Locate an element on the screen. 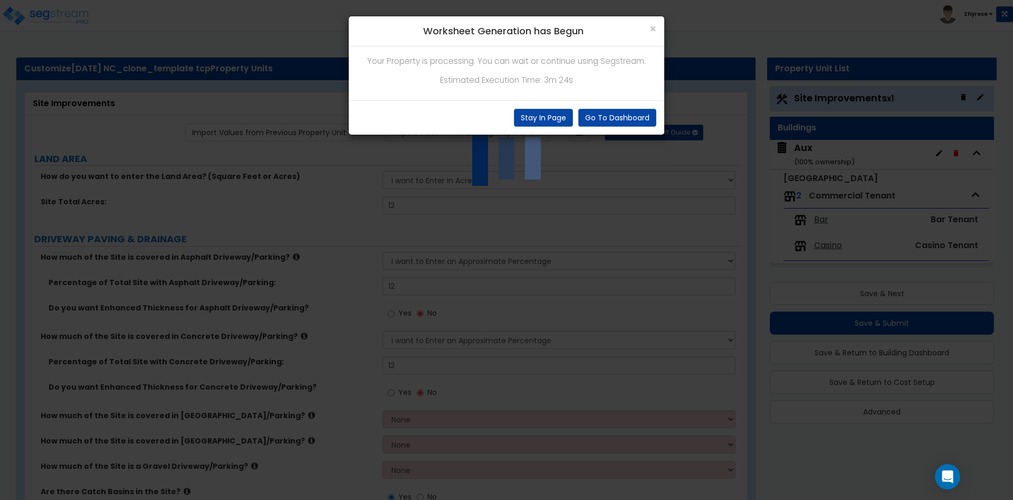 The image size is (1013, 500). h4: Worksheet Generation has Begun is located at coordinates (507, 31).